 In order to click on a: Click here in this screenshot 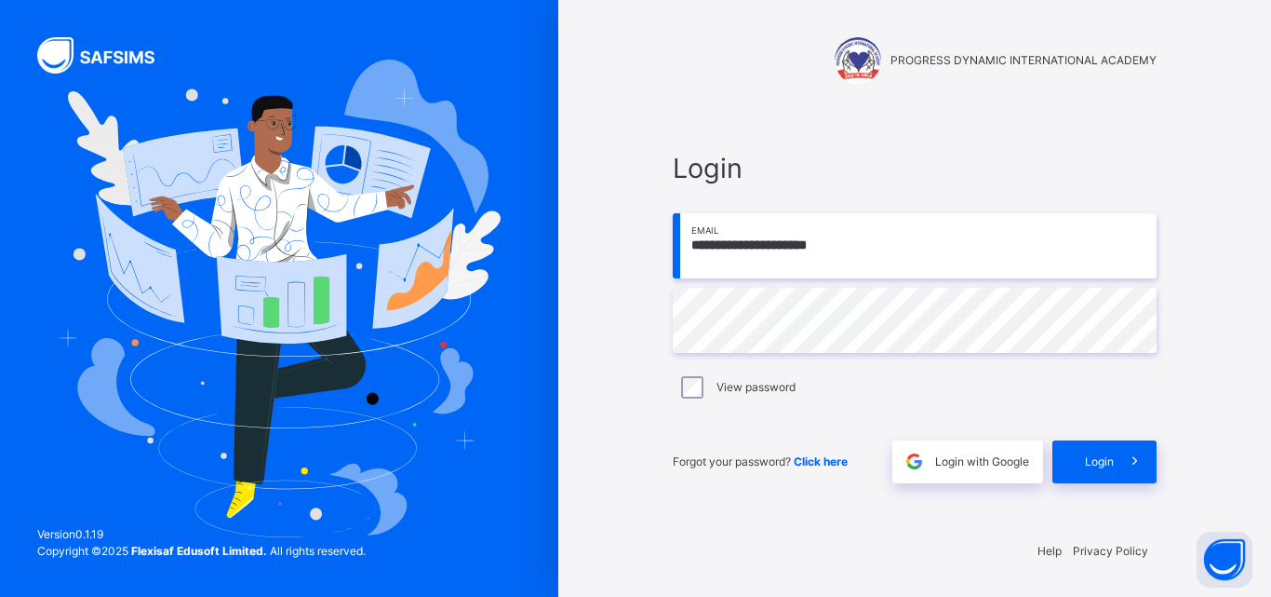, I will do `click(821, 461)`.